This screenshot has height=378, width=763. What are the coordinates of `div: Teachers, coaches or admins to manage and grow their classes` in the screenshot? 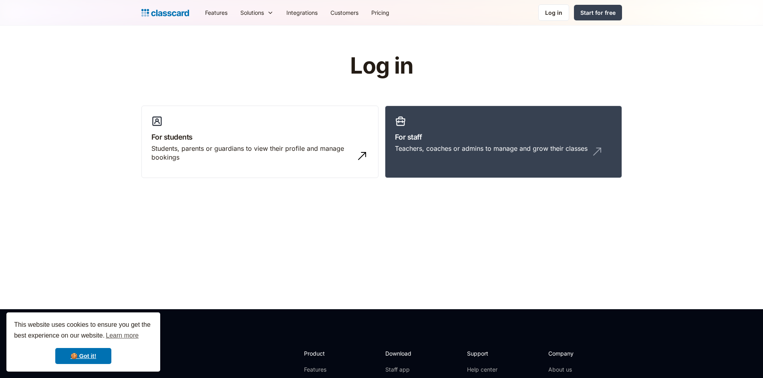 It's located at (491, 148).